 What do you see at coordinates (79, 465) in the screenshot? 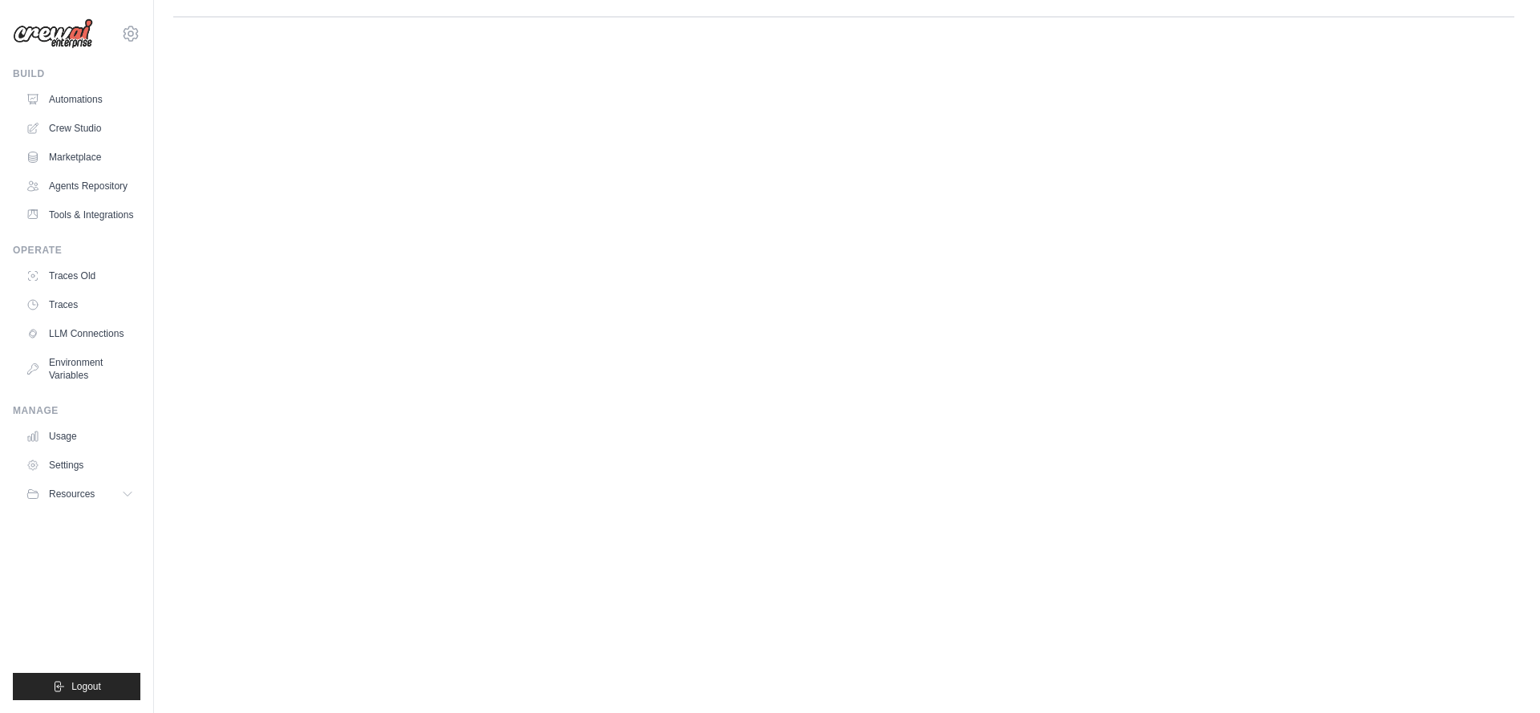
I see `a: Settings` at bounding box center [79, 465].